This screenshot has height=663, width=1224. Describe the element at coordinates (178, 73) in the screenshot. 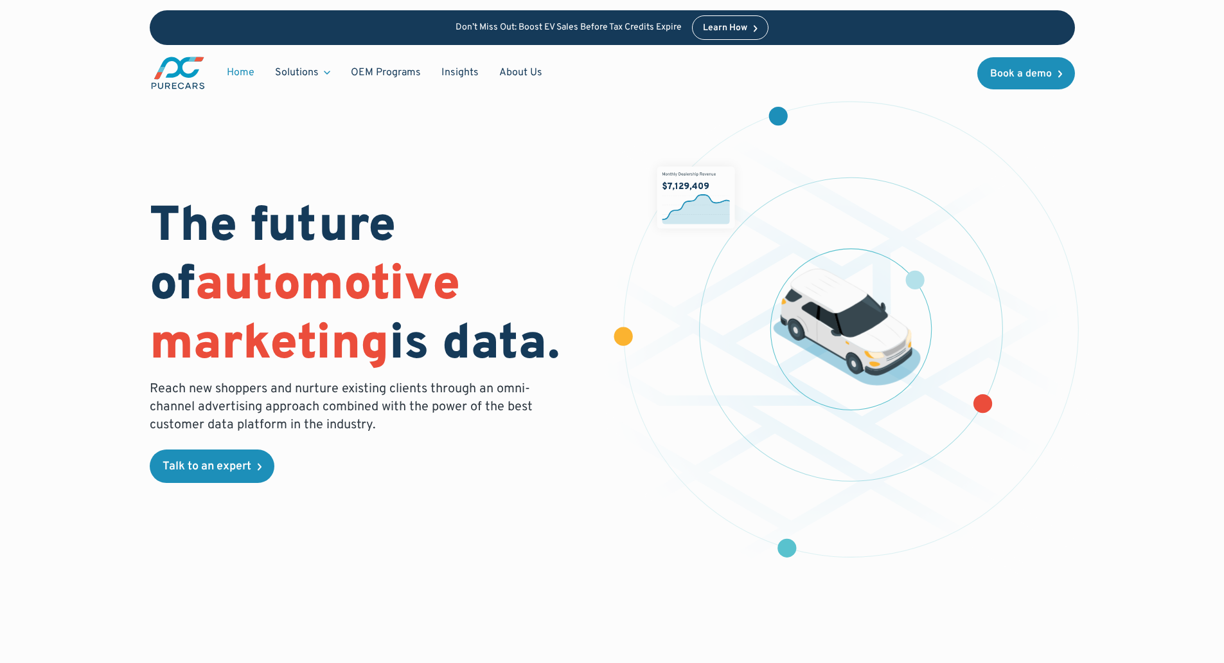

I see `a: main` at that location.